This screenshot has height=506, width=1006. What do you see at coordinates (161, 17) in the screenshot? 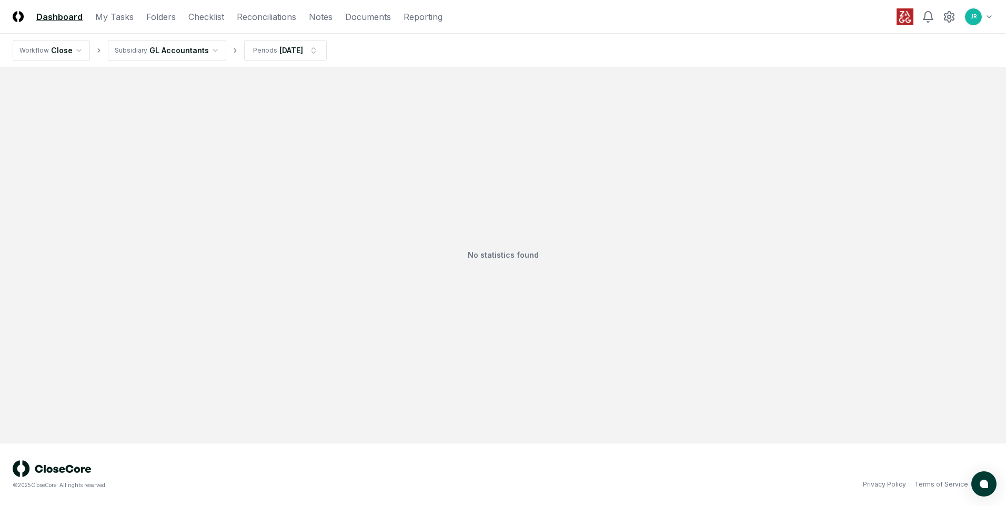
I see `a: Folders` at bounding box center [161, 17].